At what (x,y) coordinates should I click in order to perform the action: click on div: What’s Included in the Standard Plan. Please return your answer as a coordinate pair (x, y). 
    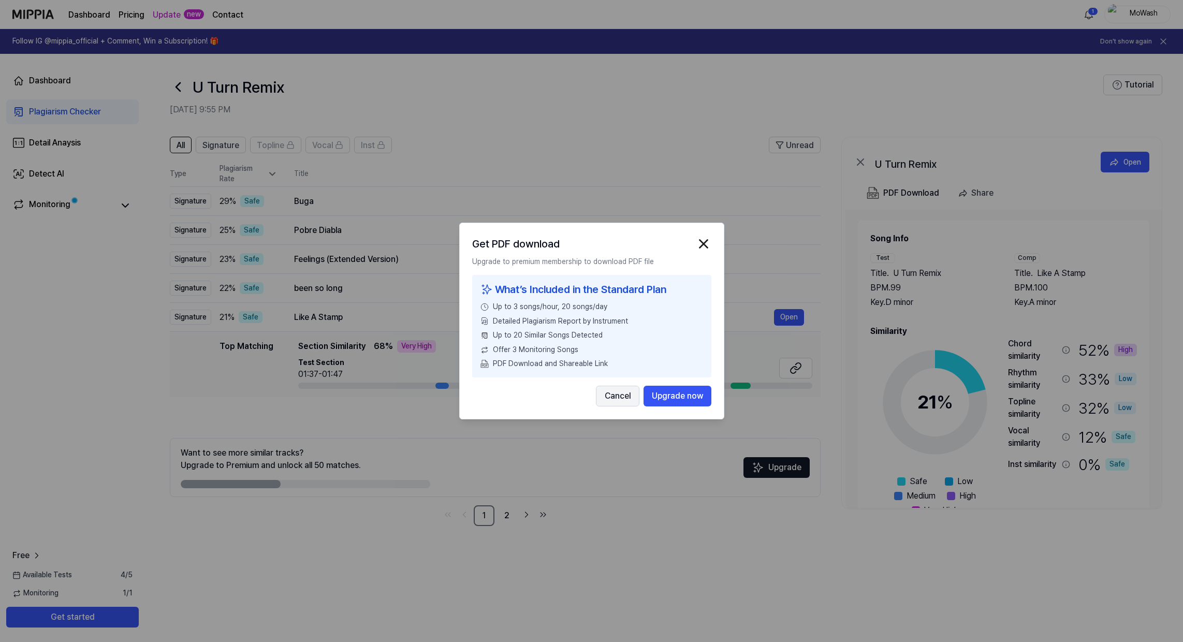
    Looking at the image, I should click on (592, 289).